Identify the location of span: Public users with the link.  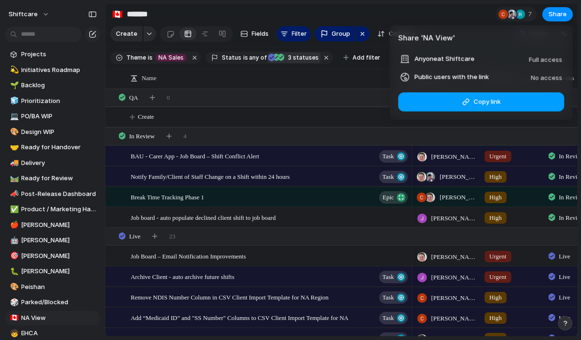
(452, 77).